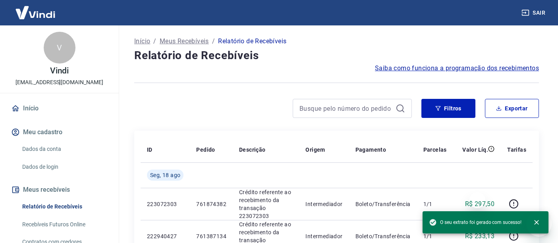 The height and width of the screenshot is (243, 558). Describe the element at coordinates (475, 223) in the screenshot. I see `span: O seu extrato foi gerado com sucesso!` at that location.